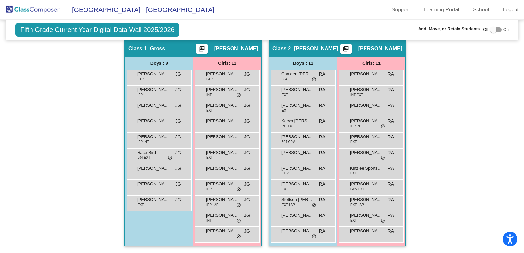 The height and width of the screenshot is (253, 524). I want to click on span: INT EXT, so click(288, 126).